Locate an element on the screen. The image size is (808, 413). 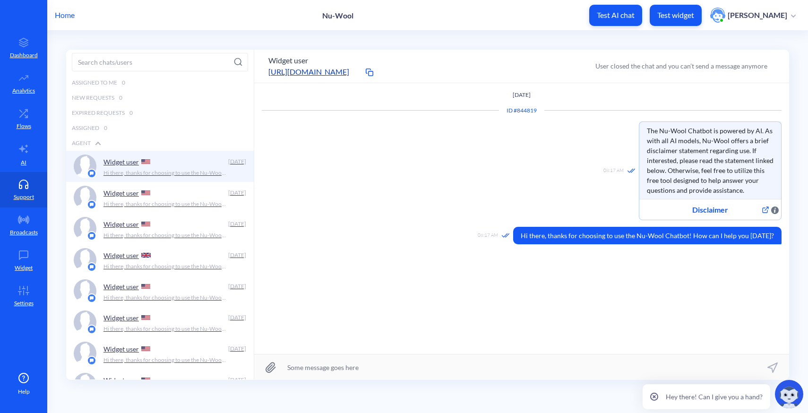
p: Flows is located at coordinates (24, 126).